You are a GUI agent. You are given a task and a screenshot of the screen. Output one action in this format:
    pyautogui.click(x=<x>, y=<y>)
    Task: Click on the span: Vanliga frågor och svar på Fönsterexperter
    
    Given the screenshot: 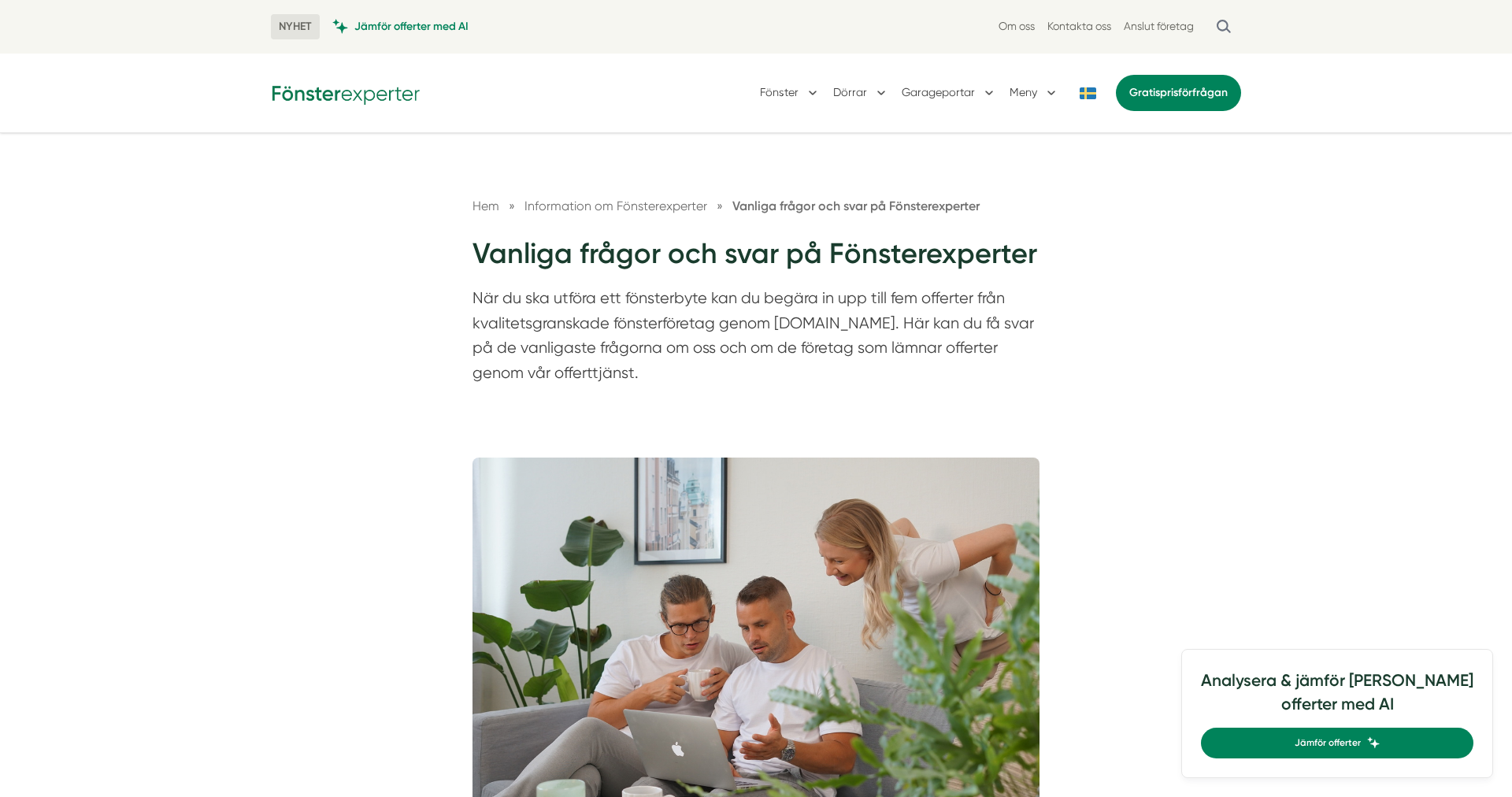 What is the action you would take?
    pyautogui.click(x=856, y=206)
    